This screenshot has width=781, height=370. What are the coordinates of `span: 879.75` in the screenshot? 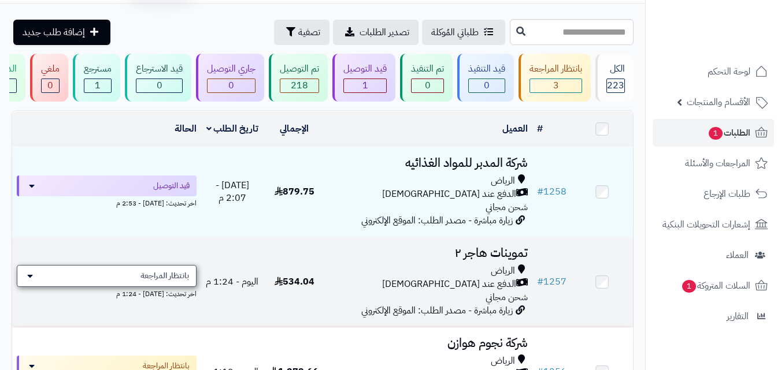 It's located at (294, 192).